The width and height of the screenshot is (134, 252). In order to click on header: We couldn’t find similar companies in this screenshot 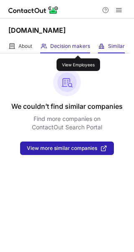, I will do `click(67, 106)`.